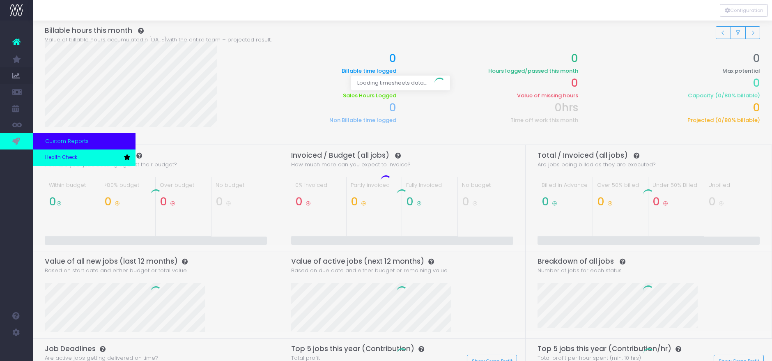  What do you see at coordinates (744, 10) in the screenshot?
I see `button: Configuration` at bounding box center [744, 10].